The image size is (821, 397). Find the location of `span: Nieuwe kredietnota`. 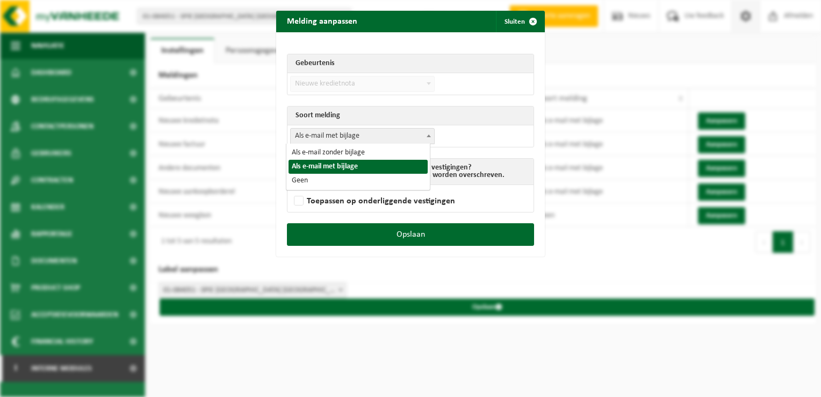

span: Nieuwe kredietnota is located at coordinates (362, 84).